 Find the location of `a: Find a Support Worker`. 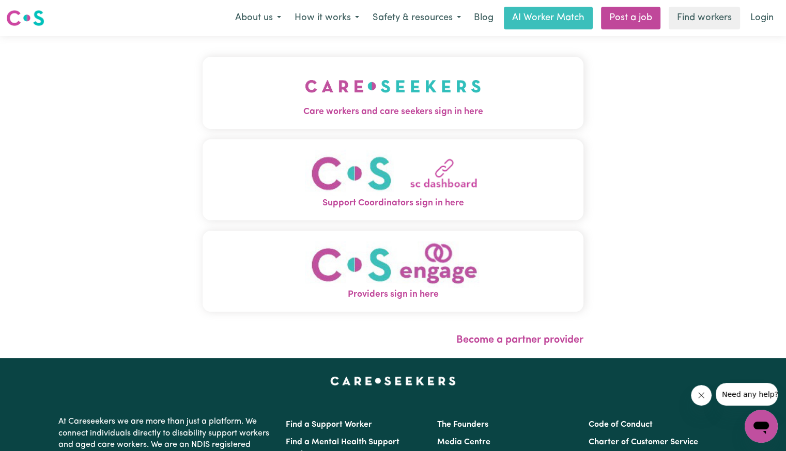

a: Find a Support Worker is located at coordinates (329, 425).